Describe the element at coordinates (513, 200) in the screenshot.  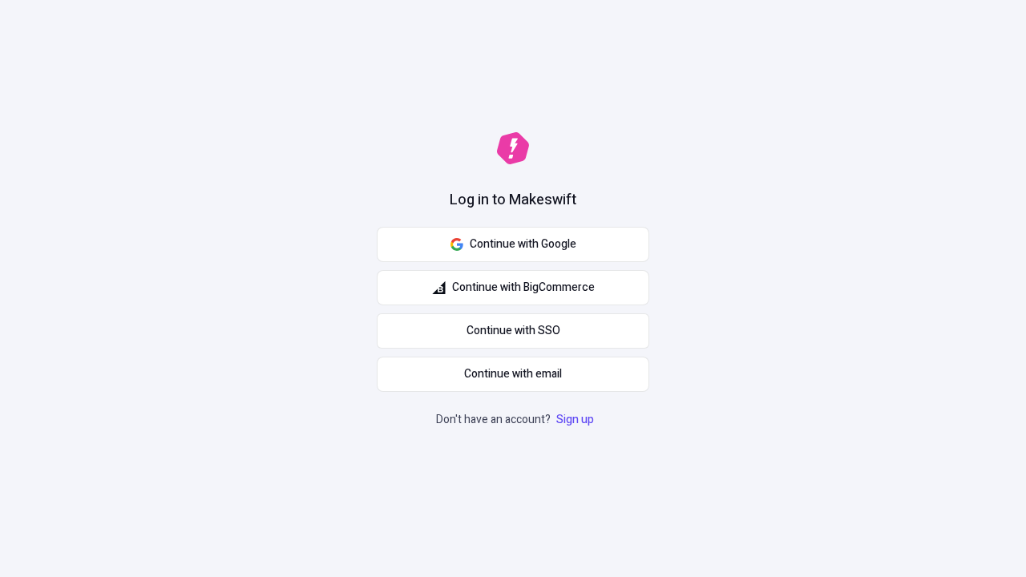
I see `h1: Log in to Makeswift` at that location.